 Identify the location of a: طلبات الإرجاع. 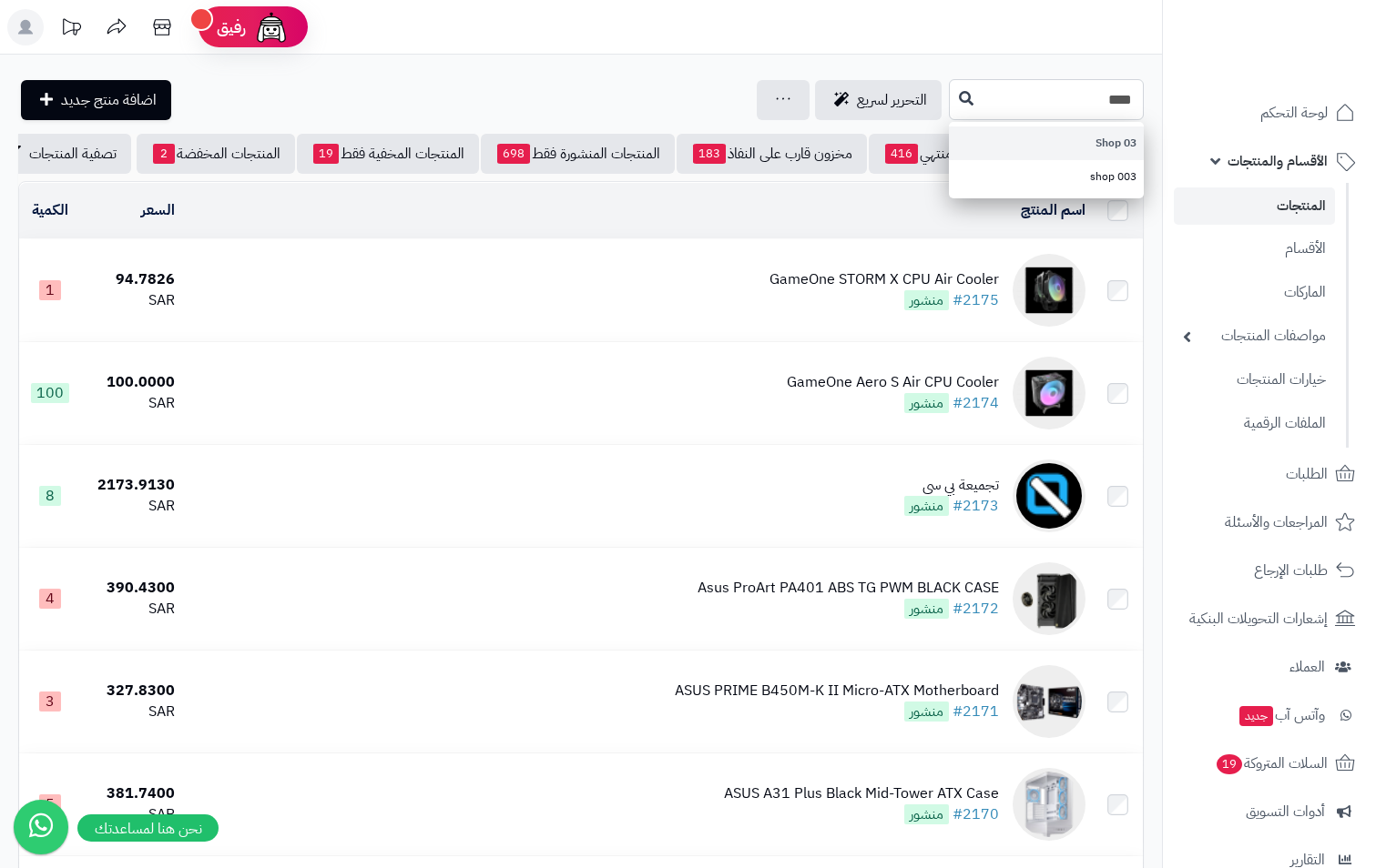
(1269, 570).